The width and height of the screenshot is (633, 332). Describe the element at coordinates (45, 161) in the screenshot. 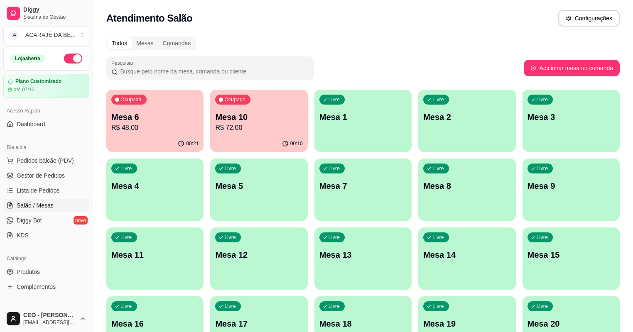

I see `span: Pedidos balcão (PDV)` at that location.